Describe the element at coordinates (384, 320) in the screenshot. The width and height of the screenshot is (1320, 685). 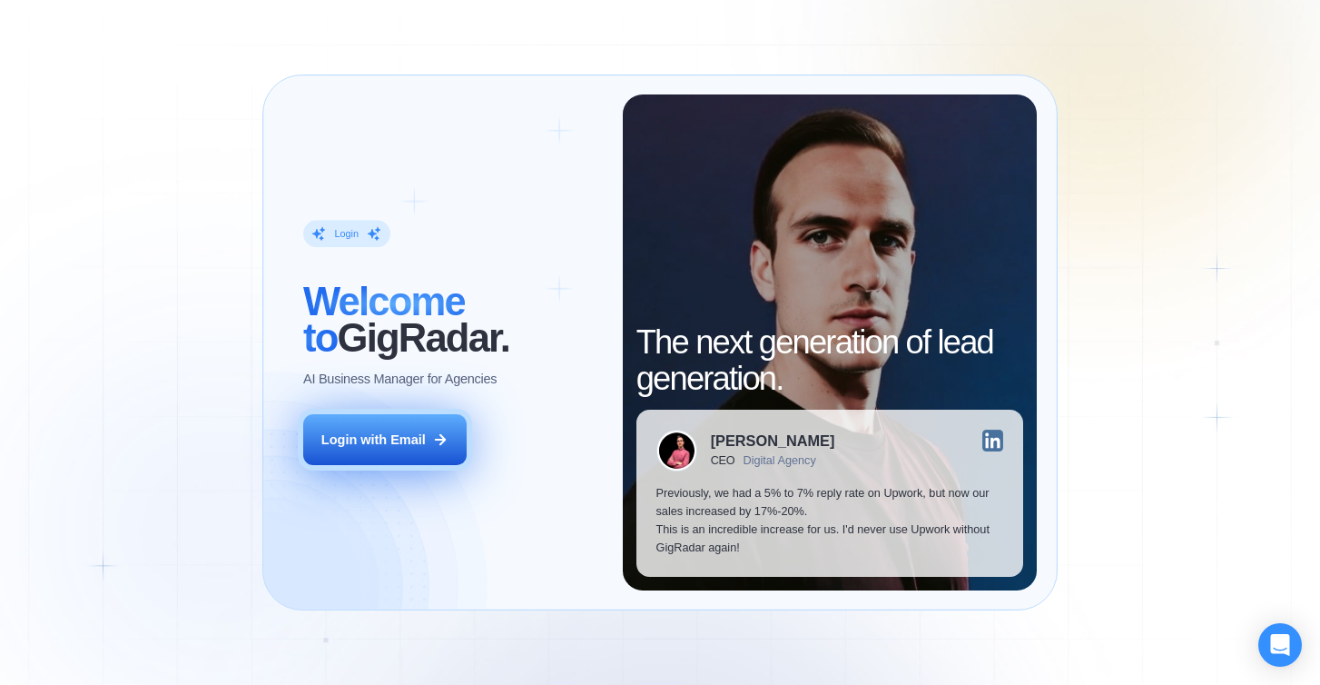
I see `span: Welcome to` at that location.